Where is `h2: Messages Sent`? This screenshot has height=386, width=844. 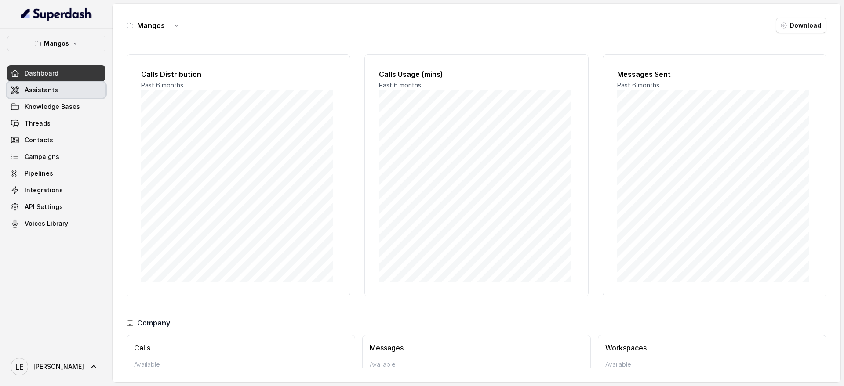 h2: Messages Sent is located at coordinates (714, 74).